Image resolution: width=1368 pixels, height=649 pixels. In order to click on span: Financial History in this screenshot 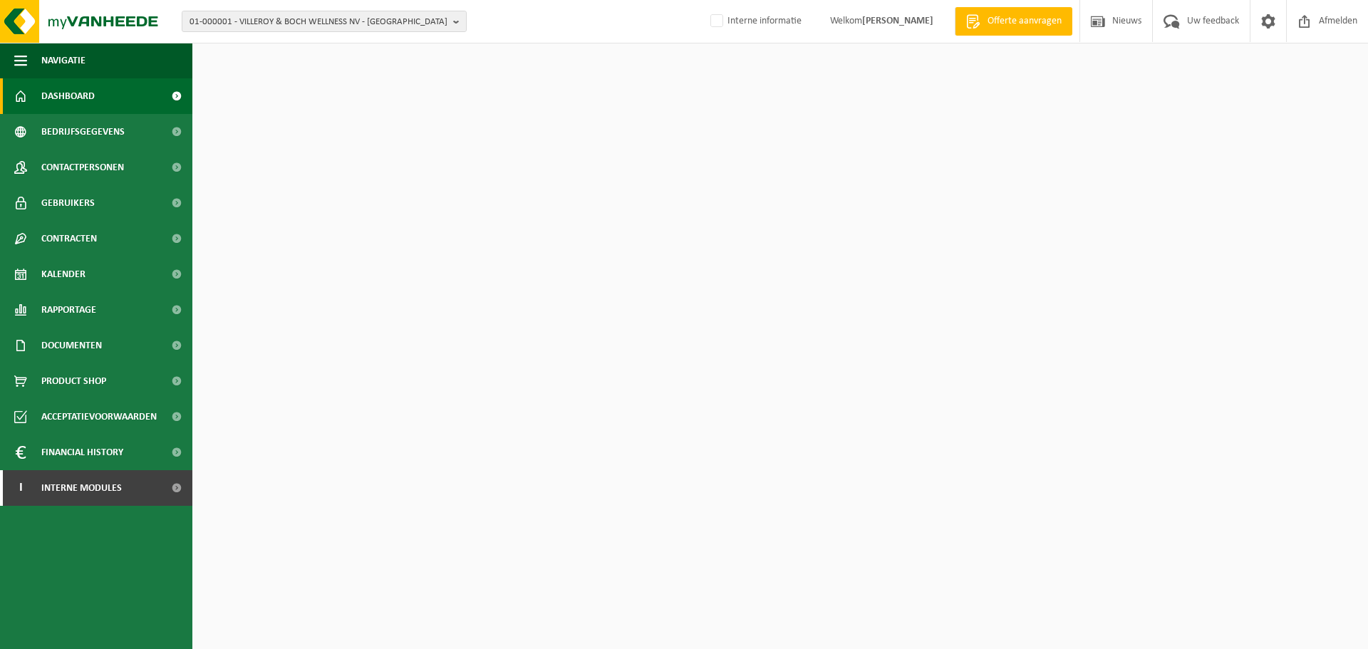, I will do `click(82, 452)`.